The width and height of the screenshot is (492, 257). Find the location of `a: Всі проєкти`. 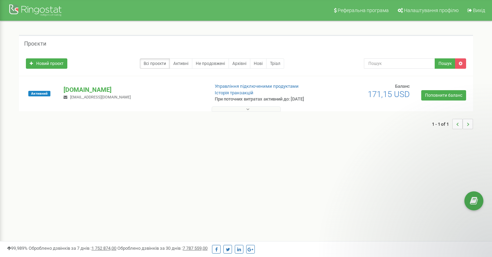

a: Всі проєкти is located at coordinates (155, 63).